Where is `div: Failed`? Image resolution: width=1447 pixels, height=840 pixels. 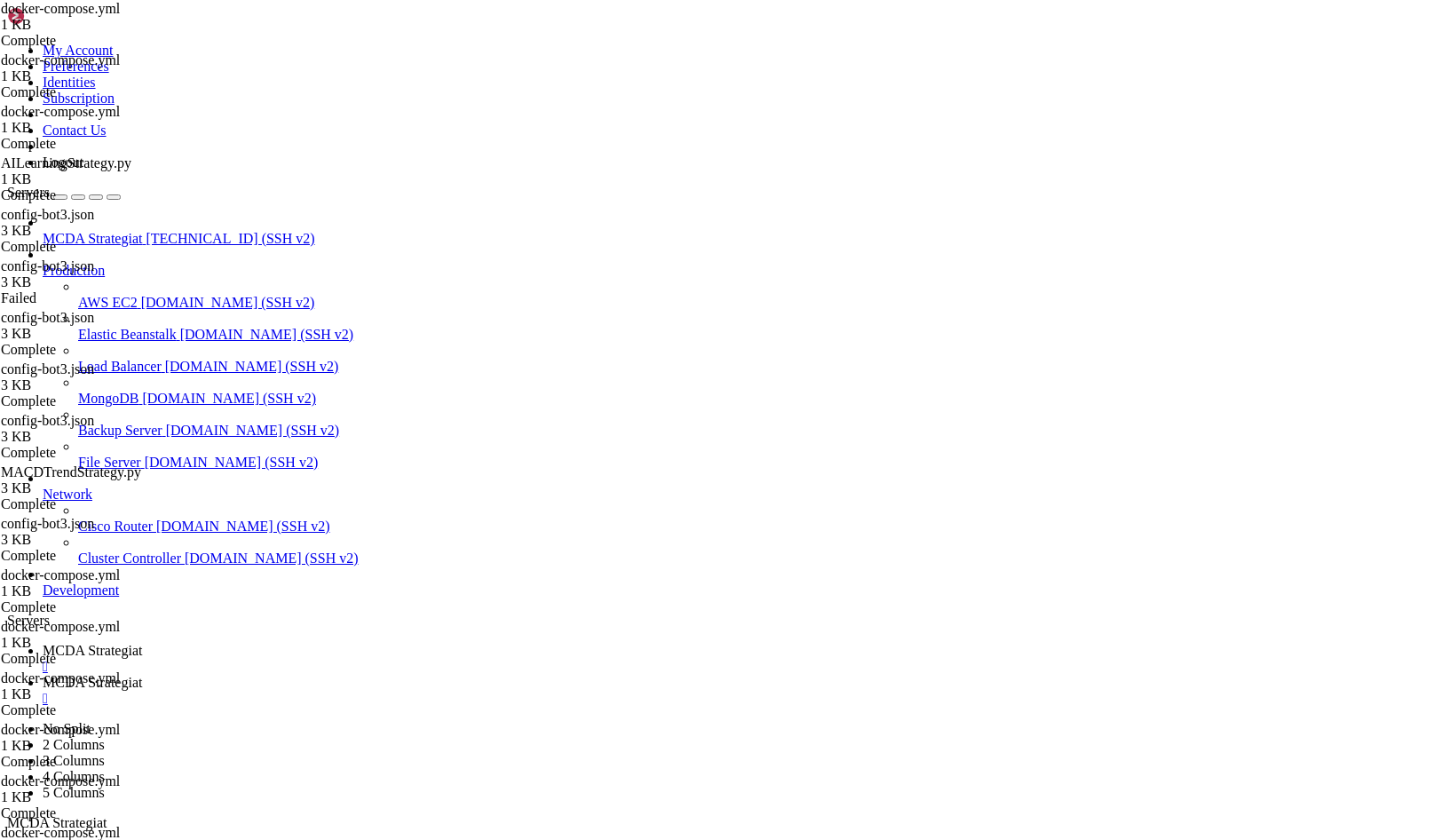
div: Failed is located at coordinates (85, 298).